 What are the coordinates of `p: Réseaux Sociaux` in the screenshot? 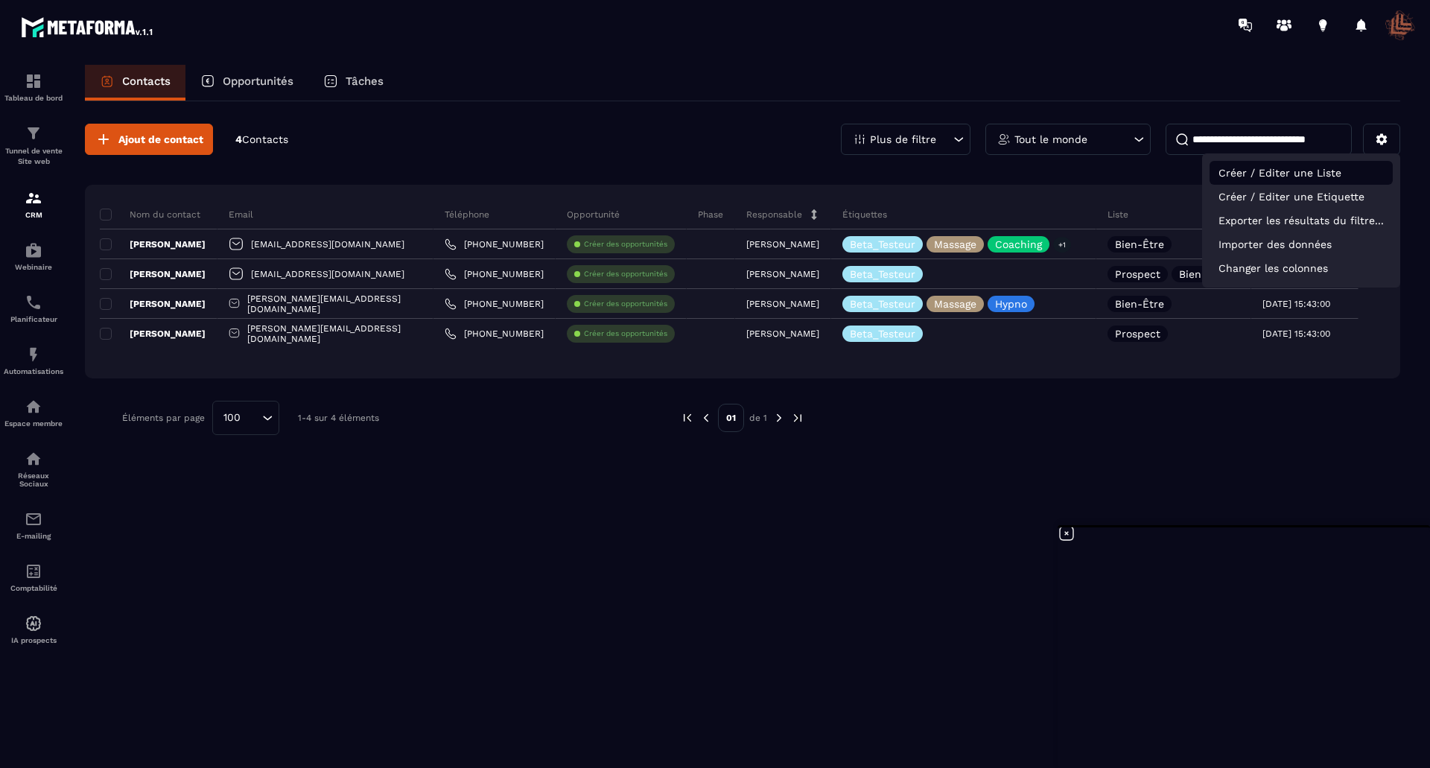 It's located at (34, 480).